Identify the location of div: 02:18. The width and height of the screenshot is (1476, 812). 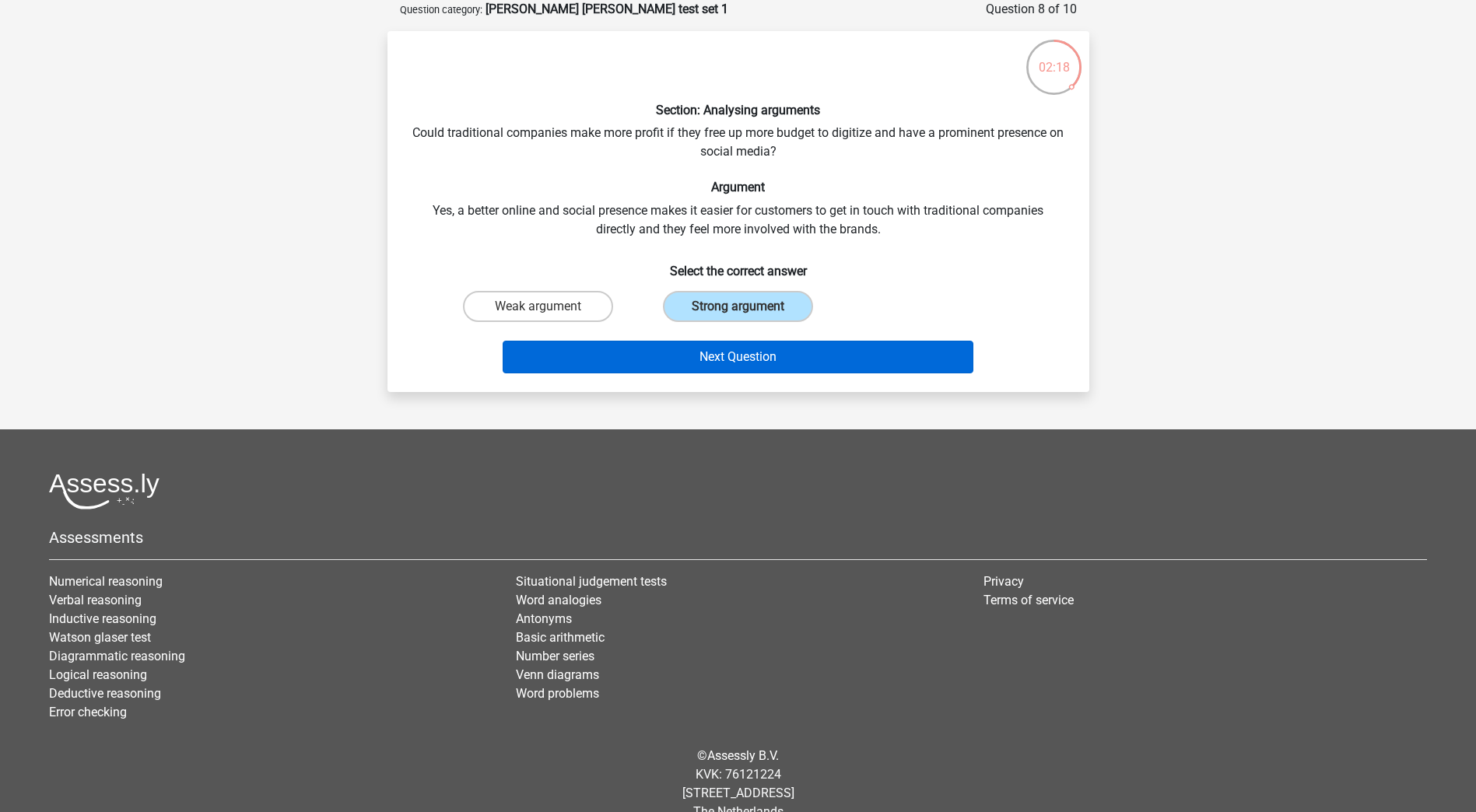
(1053, 58).